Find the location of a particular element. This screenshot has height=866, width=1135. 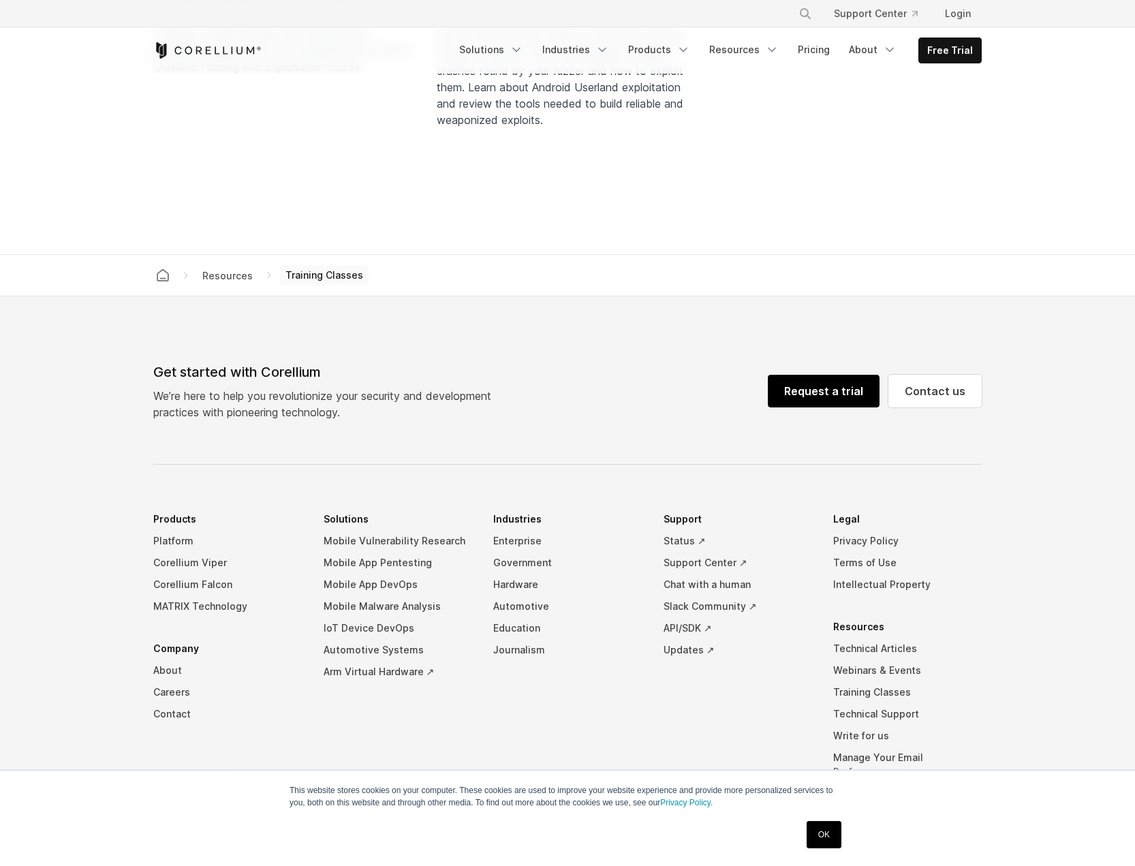

a: Slack Community ↗ is located at coordinates (738, 606).